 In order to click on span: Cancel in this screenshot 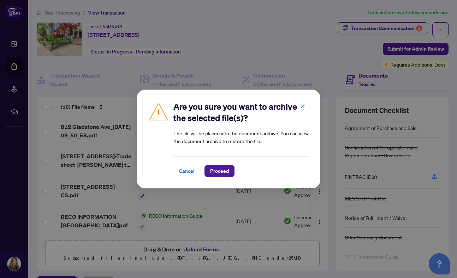, I will do `click(187, 171)`.